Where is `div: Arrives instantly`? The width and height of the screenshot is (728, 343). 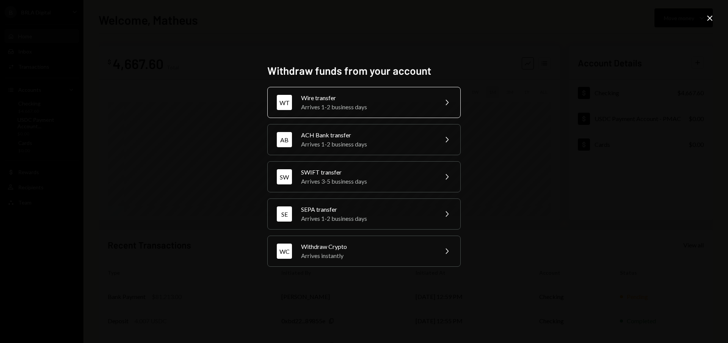
div: Arrives instantly is located at coordinates (367, 255).